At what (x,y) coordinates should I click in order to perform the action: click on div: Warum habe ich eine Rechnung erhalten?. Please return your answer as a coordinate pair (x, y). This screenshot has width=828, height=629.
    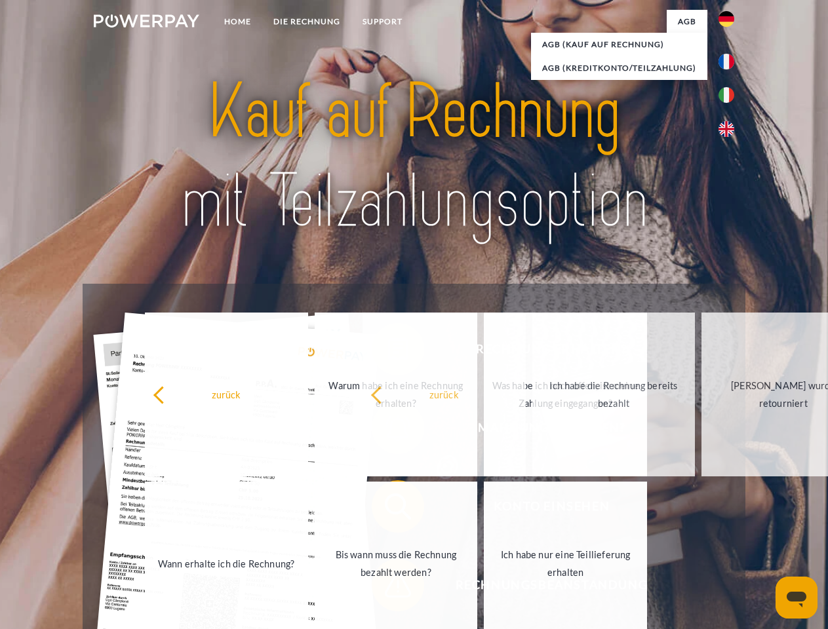
    Looking at the image, I should click on (396, 395).